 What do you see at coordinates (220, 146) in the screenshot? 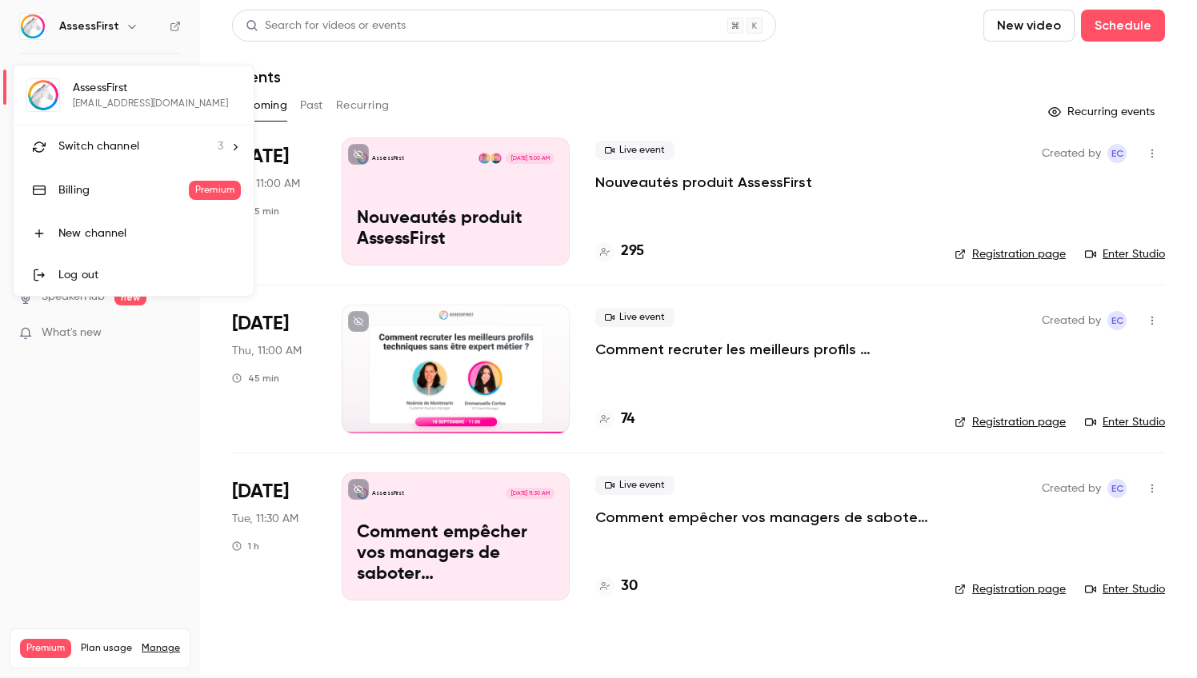
I see `span: 3` at bounding box center [220, 146].